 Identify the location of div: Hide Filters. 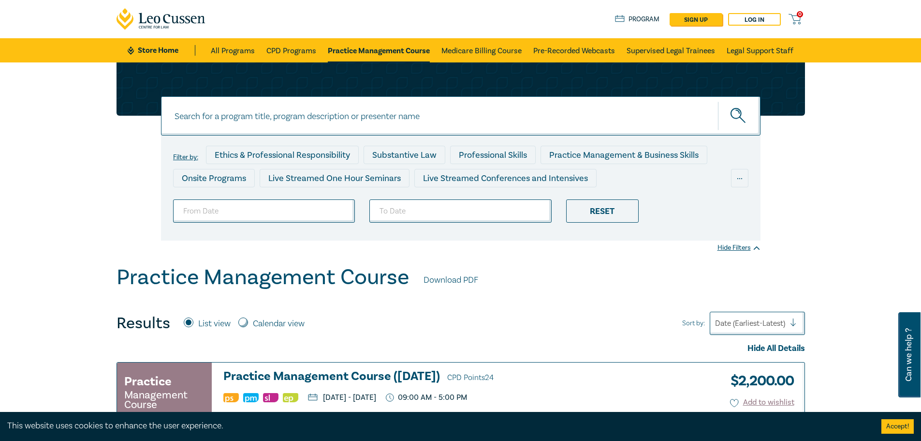
(739, 248).